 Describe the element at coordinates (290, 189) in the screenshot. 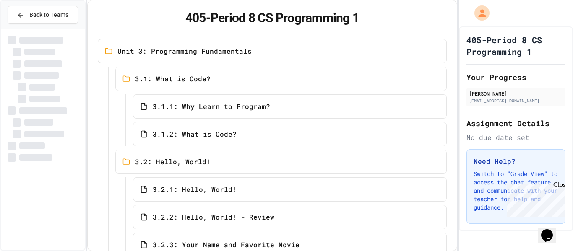

I see `a: 3.2.1: Hello, World!` at that location.